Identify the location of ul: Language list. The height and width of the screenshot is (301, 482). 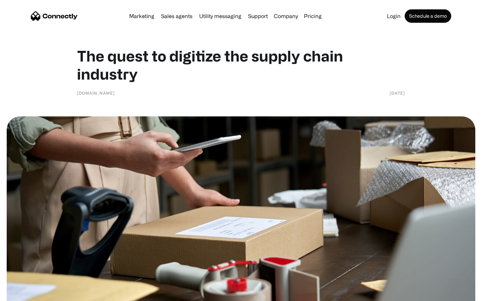
(27, 294).